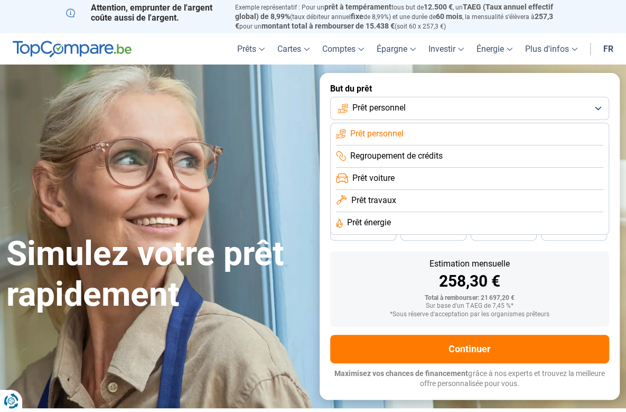 This screenshot has height=412, width=626. Describe the element at coordinates (293, 49) in the screenshot. I see `a: Cartes` at that location.